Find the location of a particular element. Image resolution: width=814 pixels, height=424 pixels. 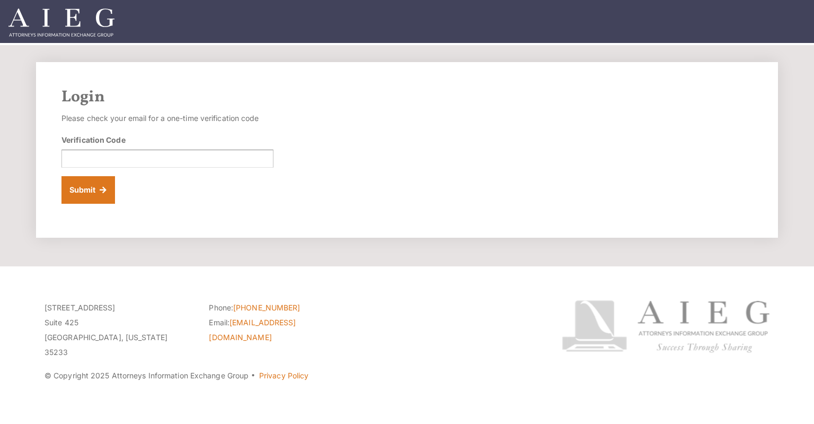

li: Phone: is located at coordinates (283, 308).